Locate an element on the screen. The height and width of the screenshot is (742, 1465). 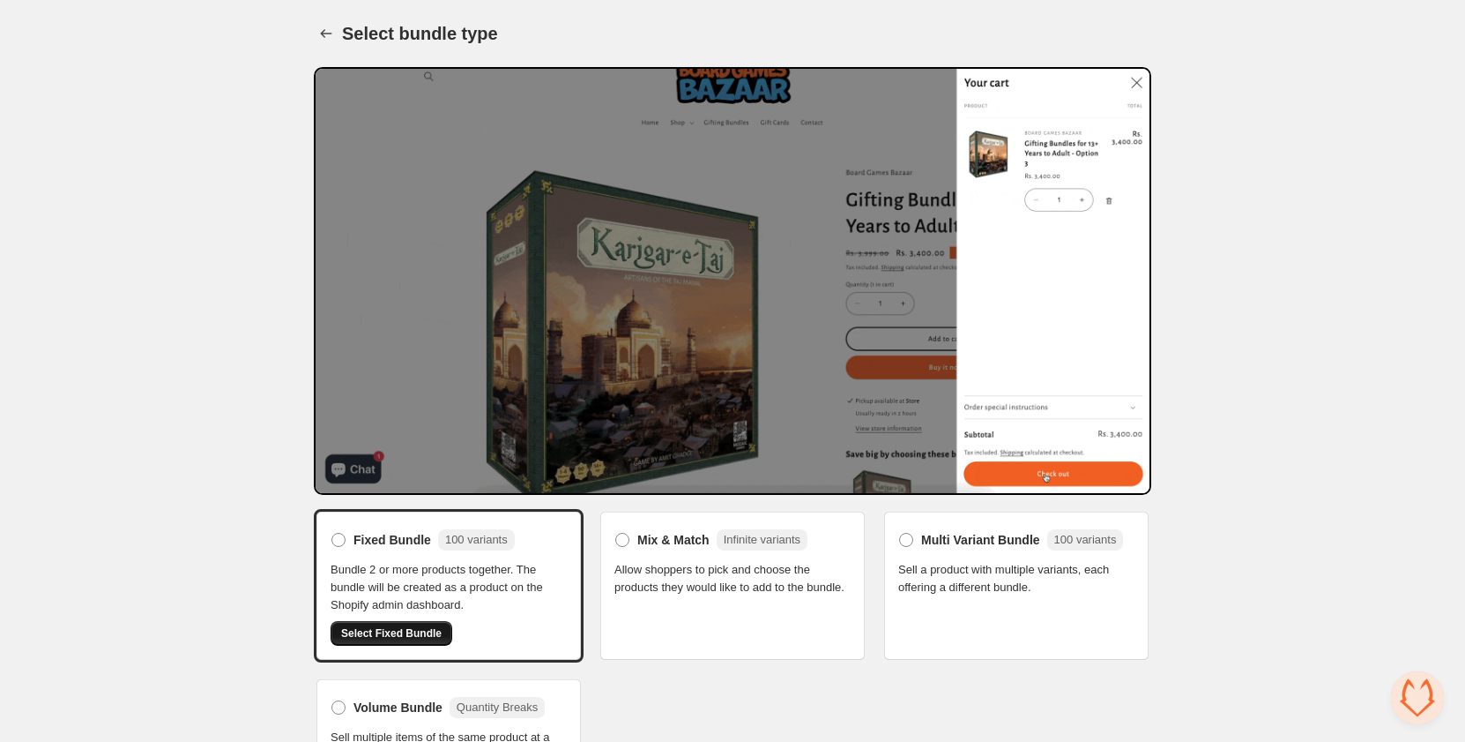
span: Select Fixed Bundle is located at coordinates (391, 633).